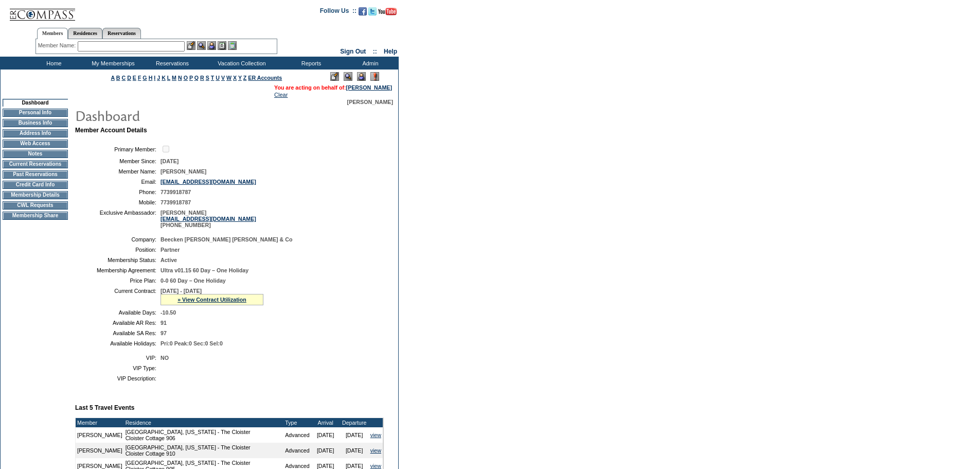  I want to click on a: ER Accounts, so click(265, 78).